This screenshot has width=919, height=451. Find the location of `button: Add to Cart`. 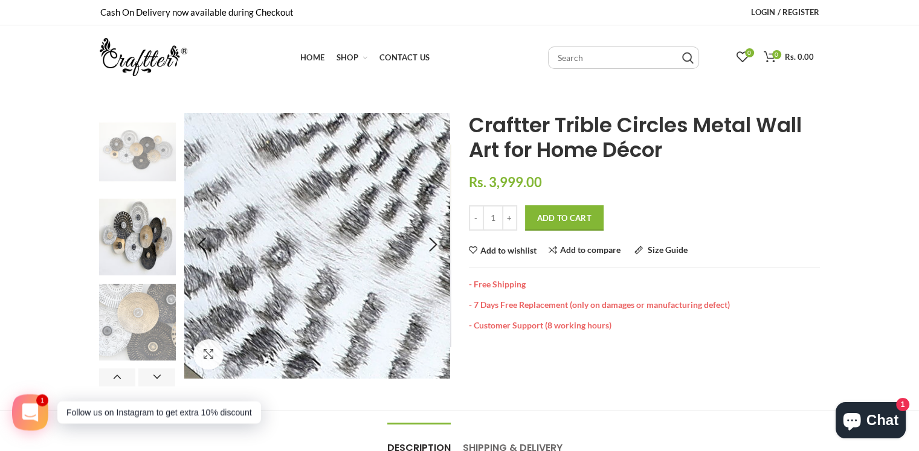

button: Add to Cart is located at coordinates (564, 218).